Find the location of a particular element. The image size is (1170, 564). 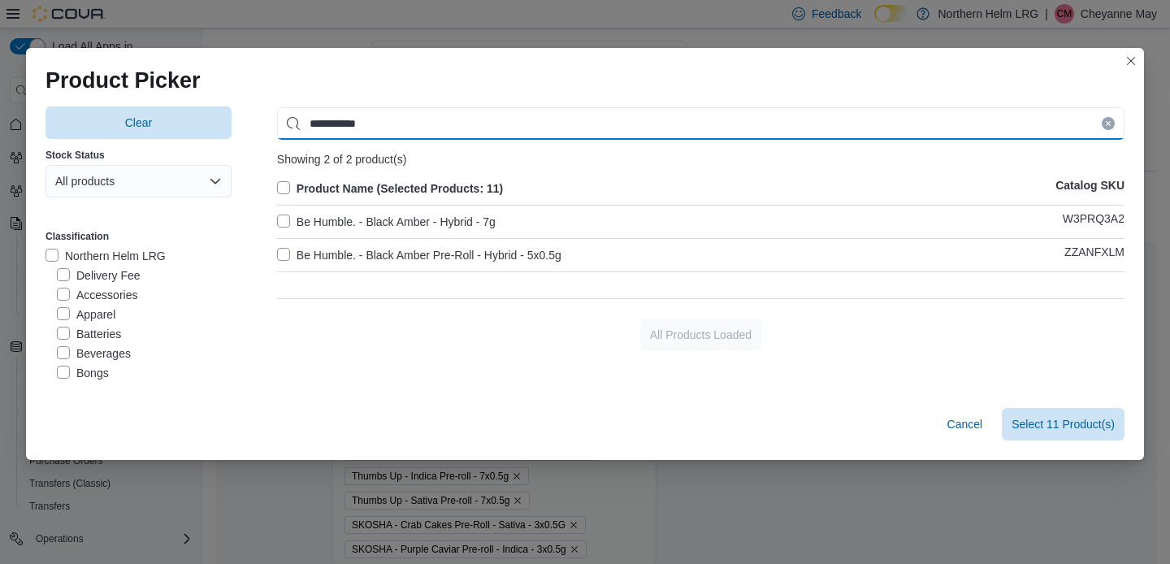

label: Apparel is located at coordinates (86, 314).